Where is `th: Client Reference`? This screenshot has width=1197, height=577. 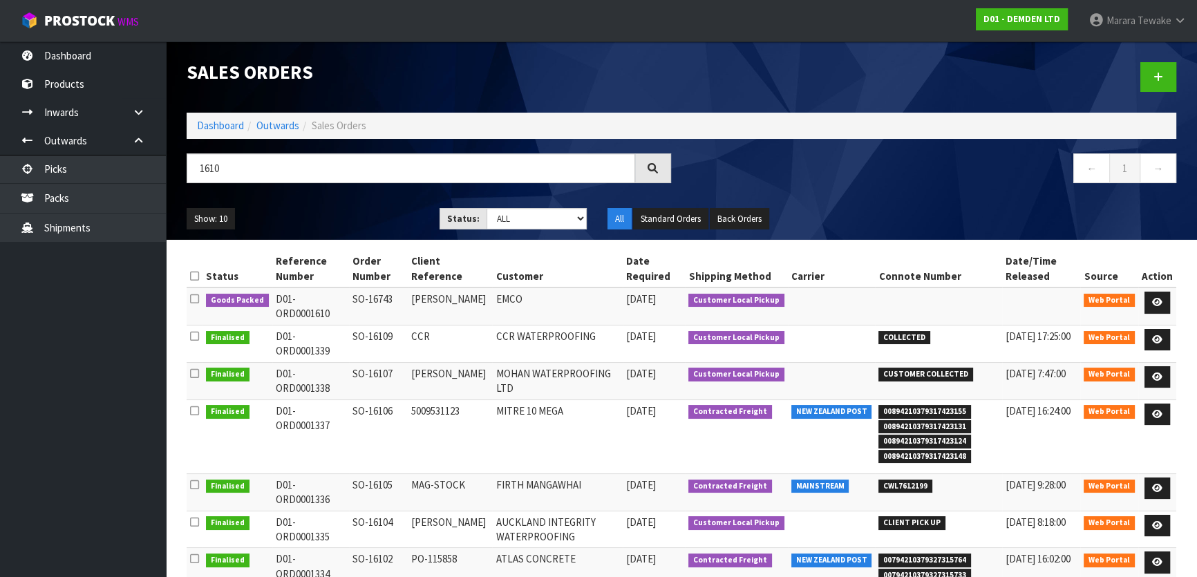
th: Client Reference is located at coordinates (450, 269).